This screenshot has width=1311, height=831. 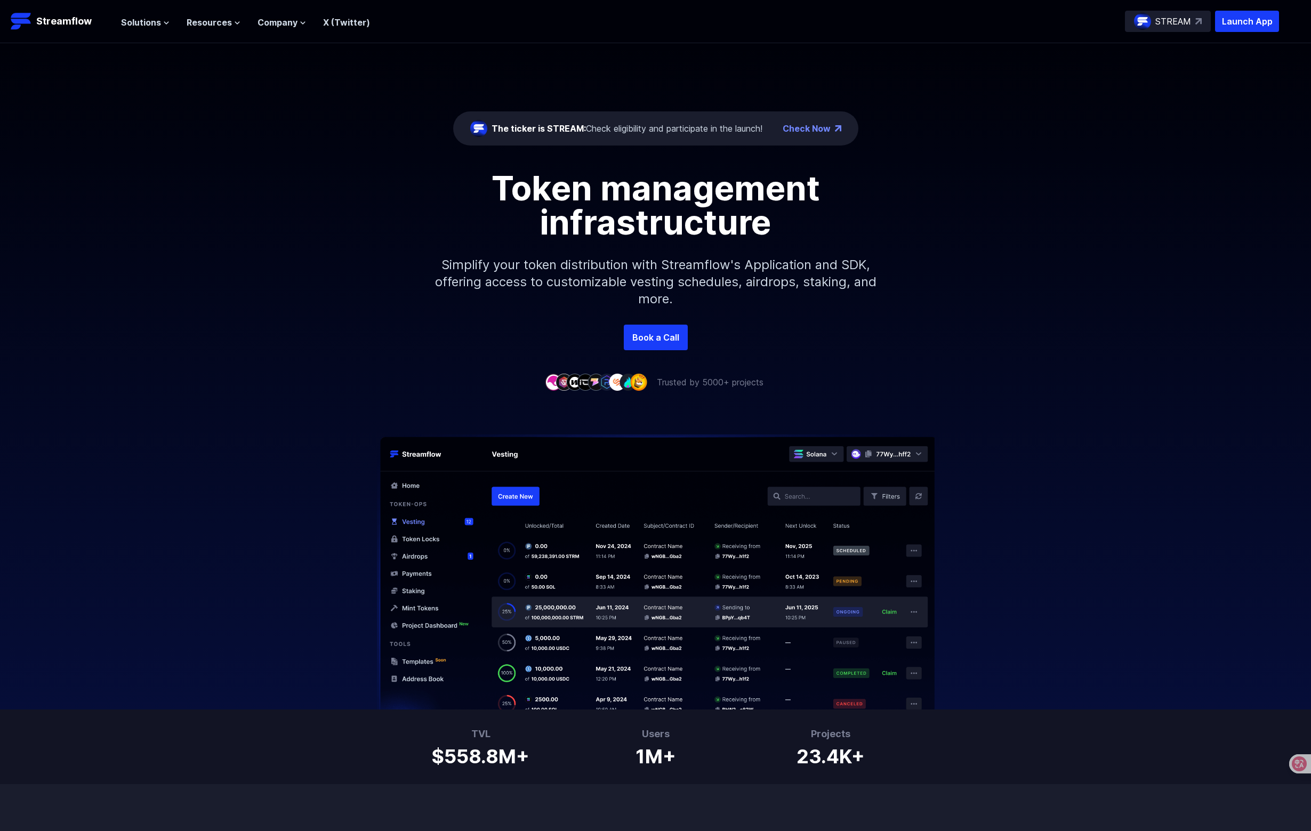 I want to click on span: Resources, so click(x=209, y=22).